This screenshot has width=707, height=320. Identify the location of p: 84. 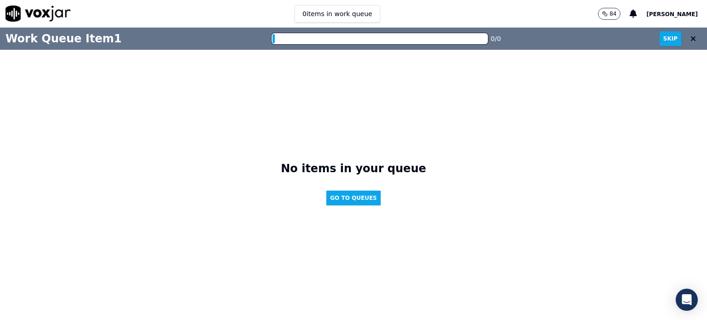
(613, 14).